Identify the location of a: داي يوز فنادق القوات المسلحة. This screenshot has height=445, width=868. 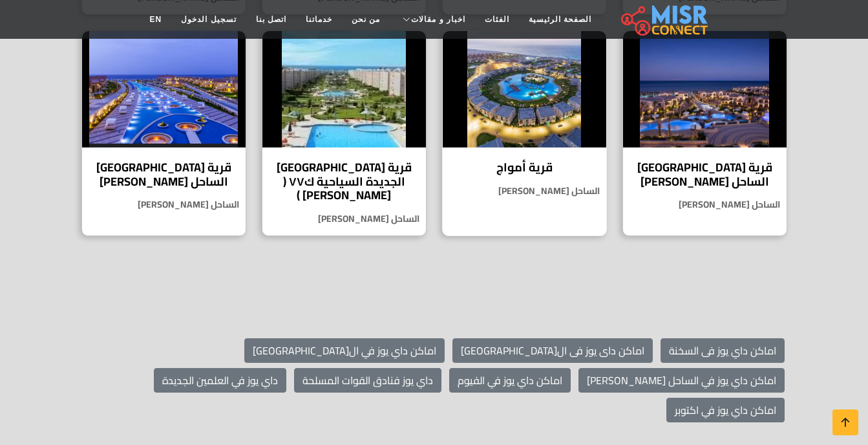
(368, 380).